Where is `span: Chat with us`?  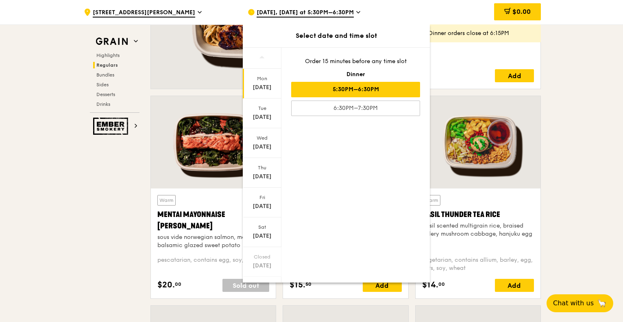
span: Chat with us is located at coordinates (573, 303).